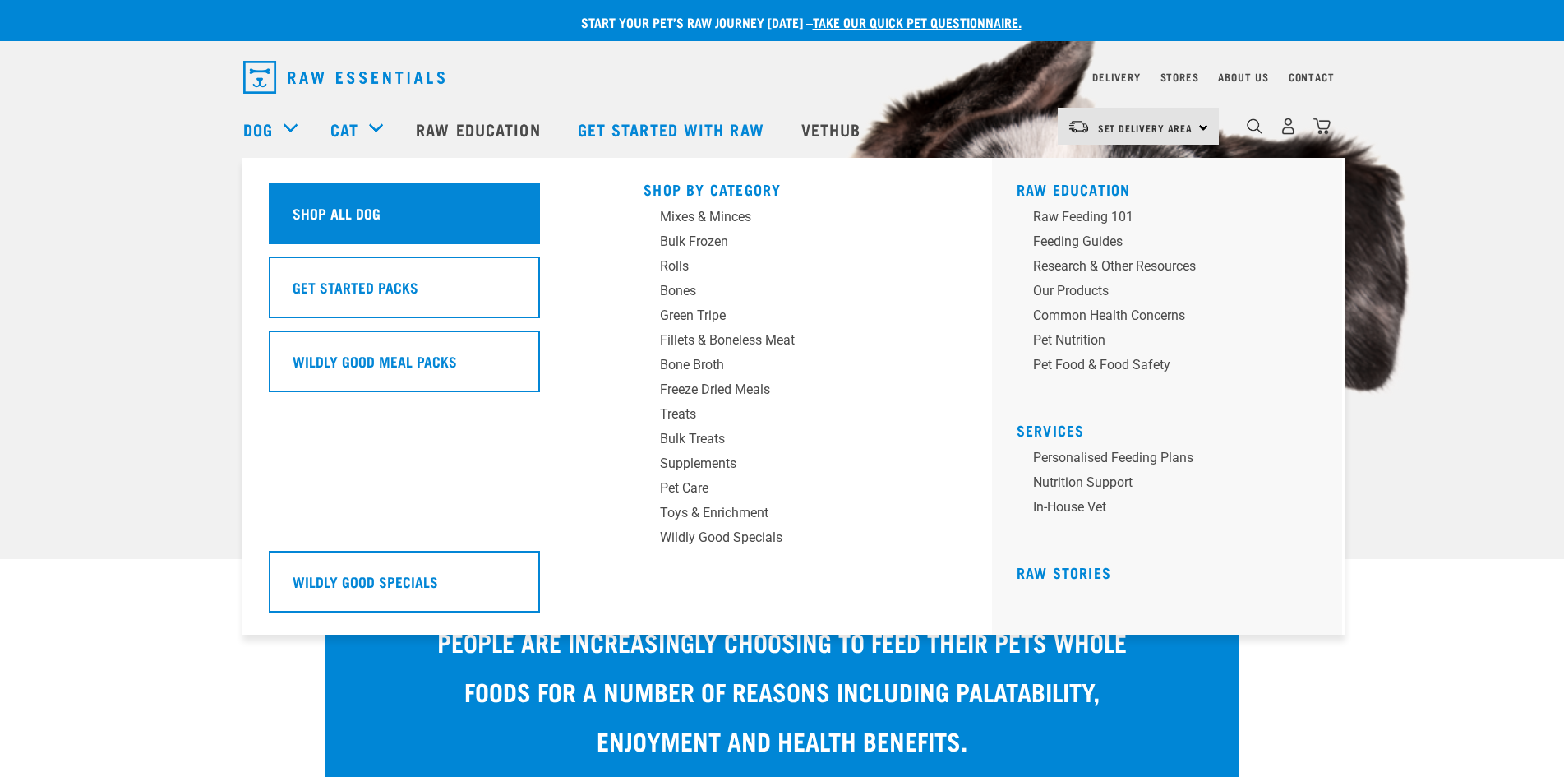  I want to click on a: Personalised Feeding Plans, so click(1173, 460).